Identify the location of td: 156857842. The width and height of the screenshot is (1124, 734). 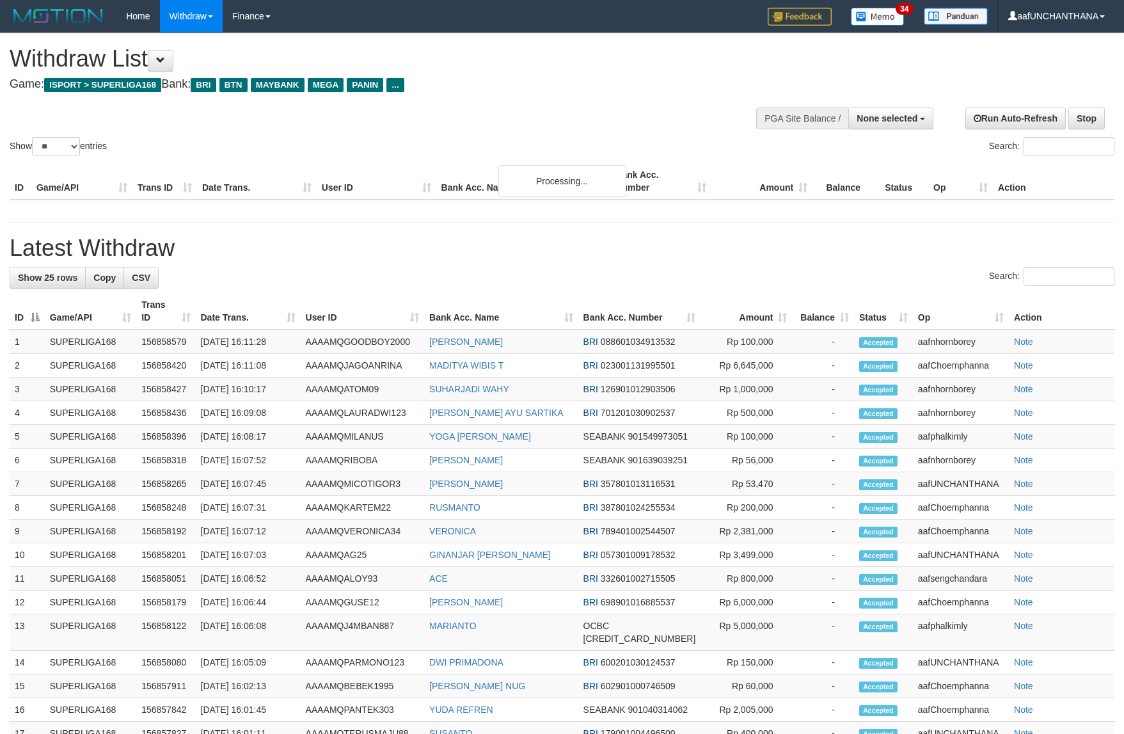
(166, 709).